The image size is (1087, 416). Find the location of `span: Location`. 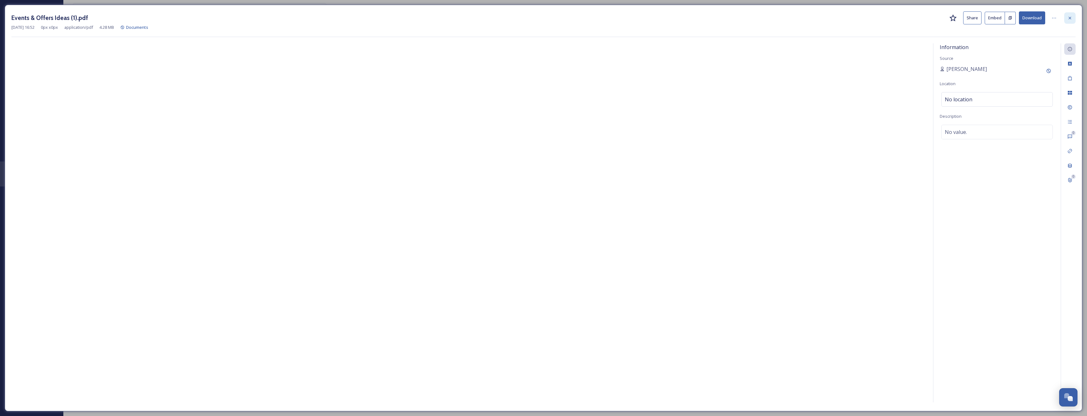

span: Location is located at coordinates (947, 84).